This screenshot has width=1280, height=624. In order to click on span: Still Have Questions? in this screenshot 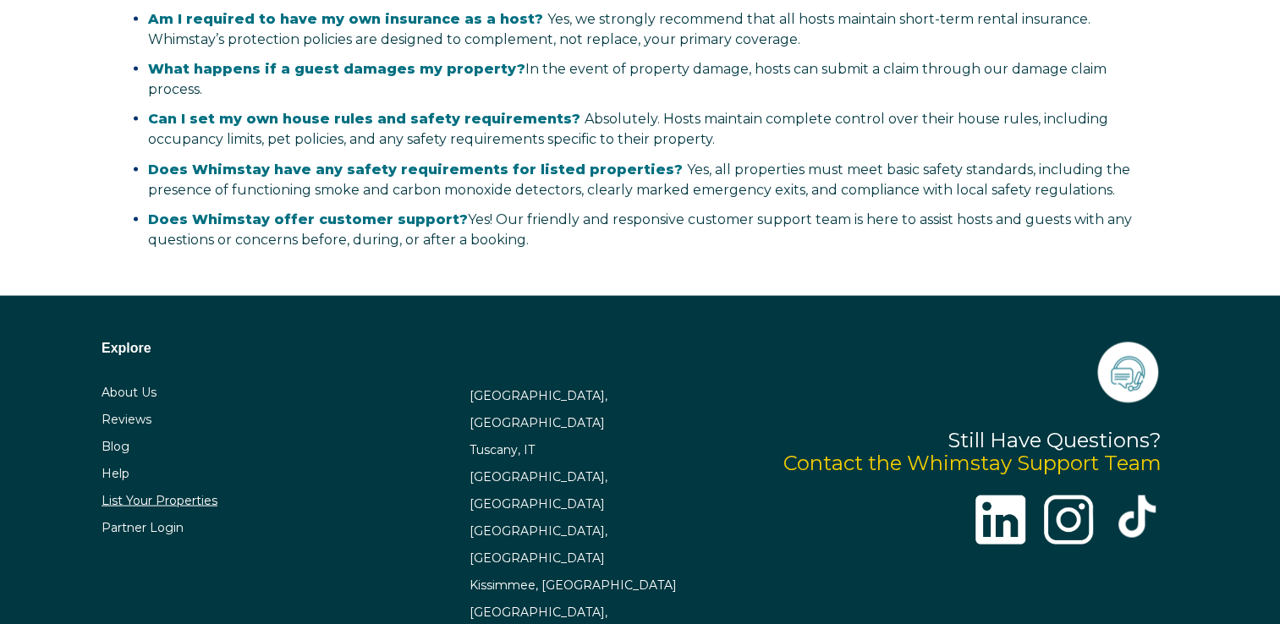, I will do `click(1054, 440)`.